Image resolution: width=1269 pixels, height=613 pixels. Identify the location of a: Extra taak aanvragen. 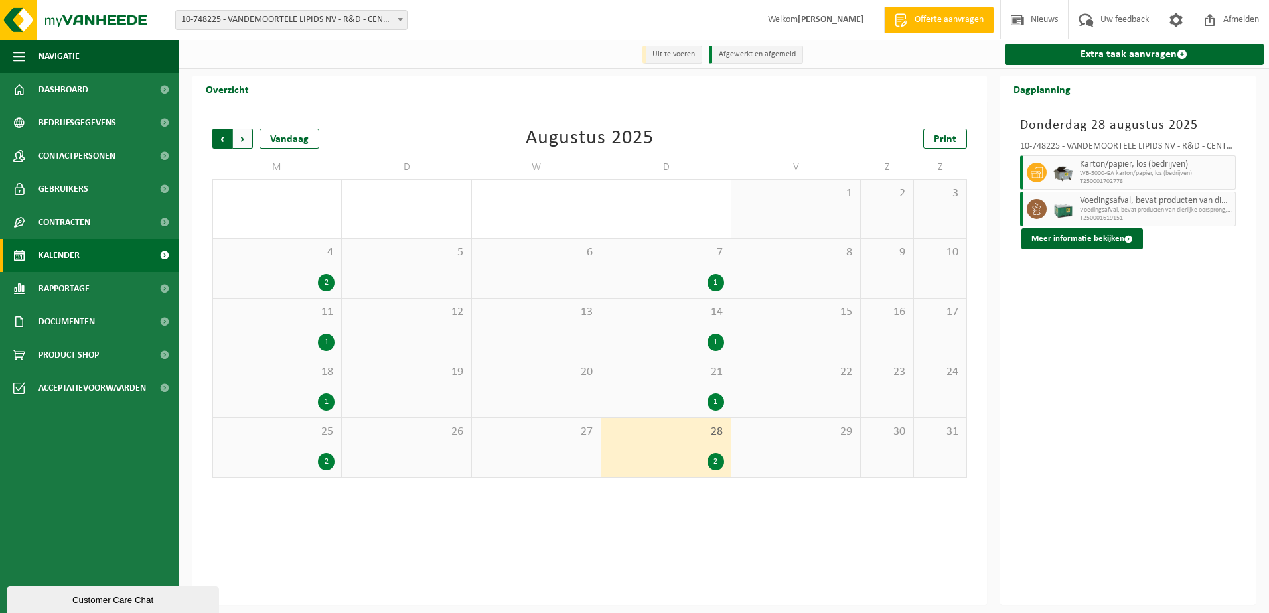
(1135, 54).